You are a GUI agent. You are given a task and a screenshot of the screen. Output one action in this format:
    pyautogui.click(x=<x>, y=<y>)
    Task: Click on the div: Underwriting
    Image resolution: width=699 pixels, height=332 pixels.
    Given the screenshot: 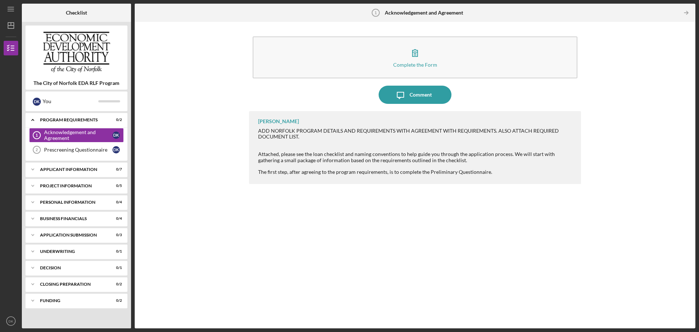 What is the action you would take?
    pyautogui.click(x=72, y=251)
    